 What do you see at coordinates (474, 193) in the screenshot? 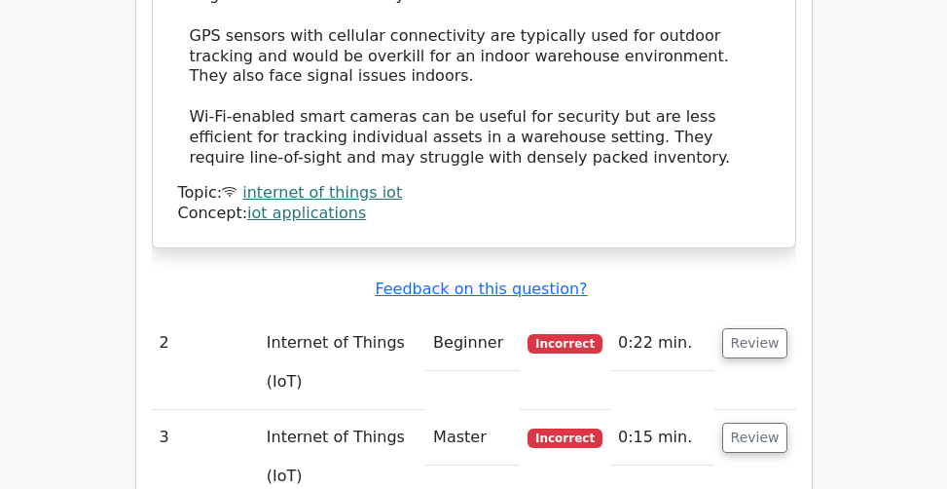
I see `div: Topic:` at bounding box center [474, 193].